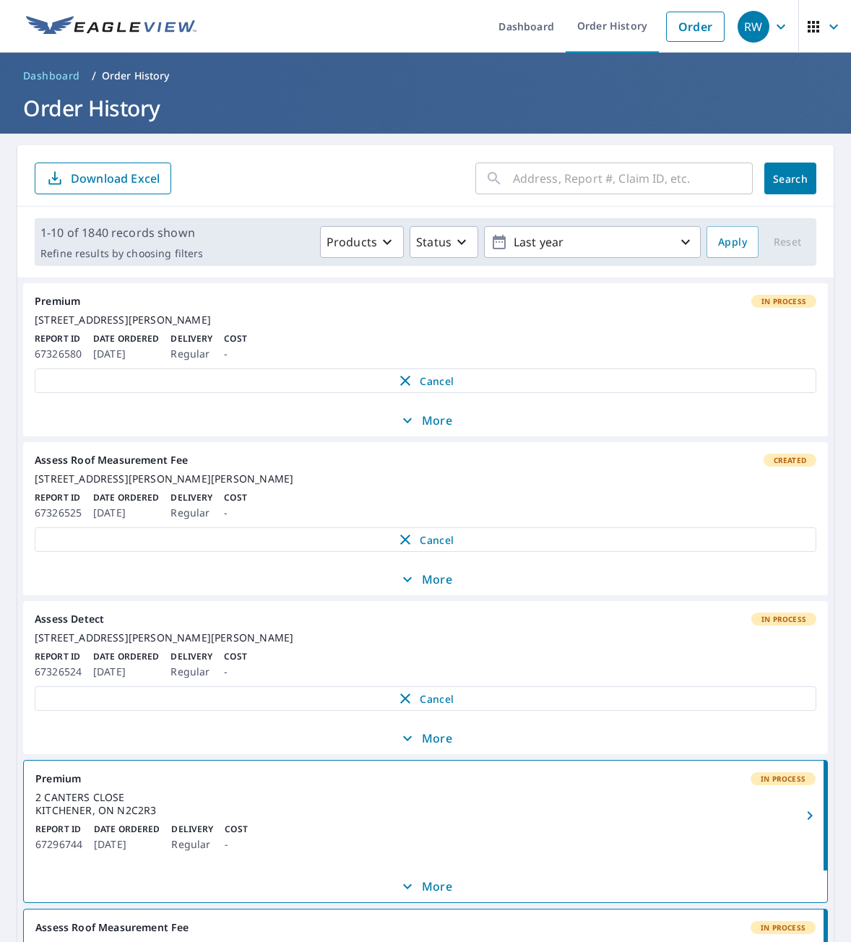 The height and width of the screenshot is (942, 851). Describe the element at coordinates (51, 76) in the screenshot. I see `span: Dashboard` at that location.